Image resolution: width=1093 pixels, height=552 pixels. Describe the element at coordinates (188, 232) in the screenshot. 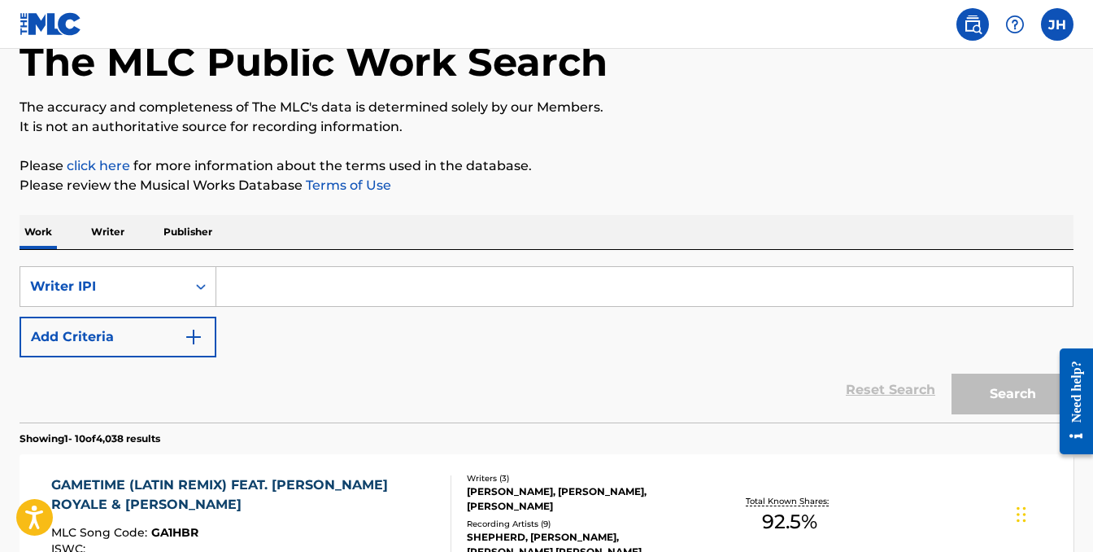

I see `p: Publisher` at that location.